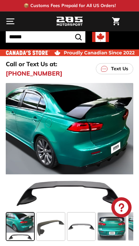  What do you see at coordinates (119, 69) in the screenshot?
I see `p: Text Us` at bounding box center [119, 69].